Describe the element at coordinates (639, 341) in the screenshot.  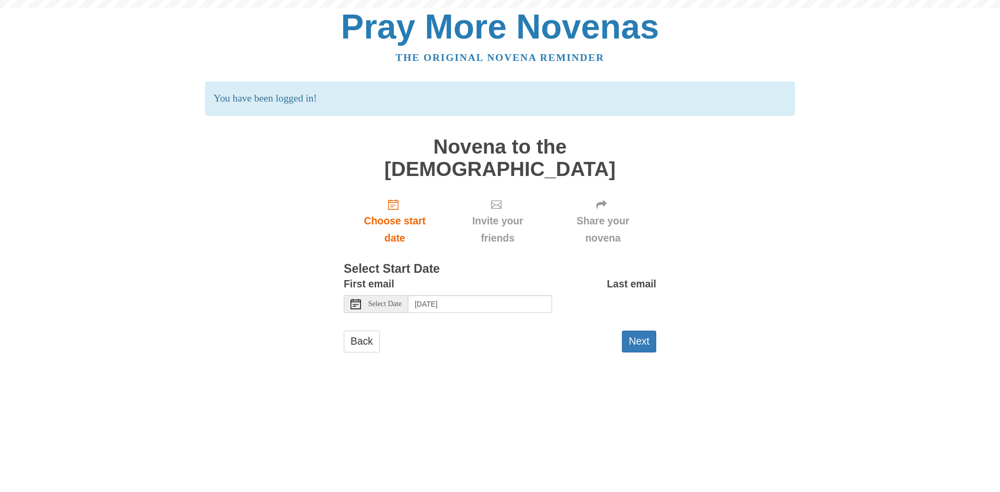
I see `button: Next` at that location.